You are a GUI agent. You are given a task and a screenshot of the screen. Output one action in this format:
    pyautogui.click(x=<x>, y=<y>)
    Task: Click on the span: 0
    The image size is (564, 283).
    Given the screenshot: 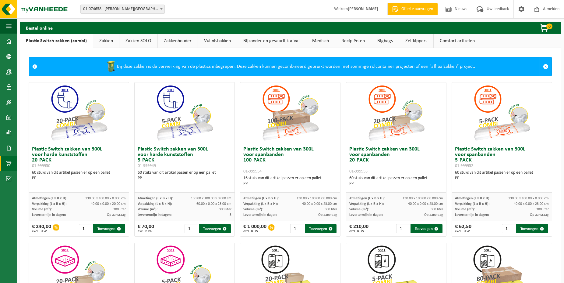 What is the action you would take?
    pyautogui.click(x=550, y=26)
    